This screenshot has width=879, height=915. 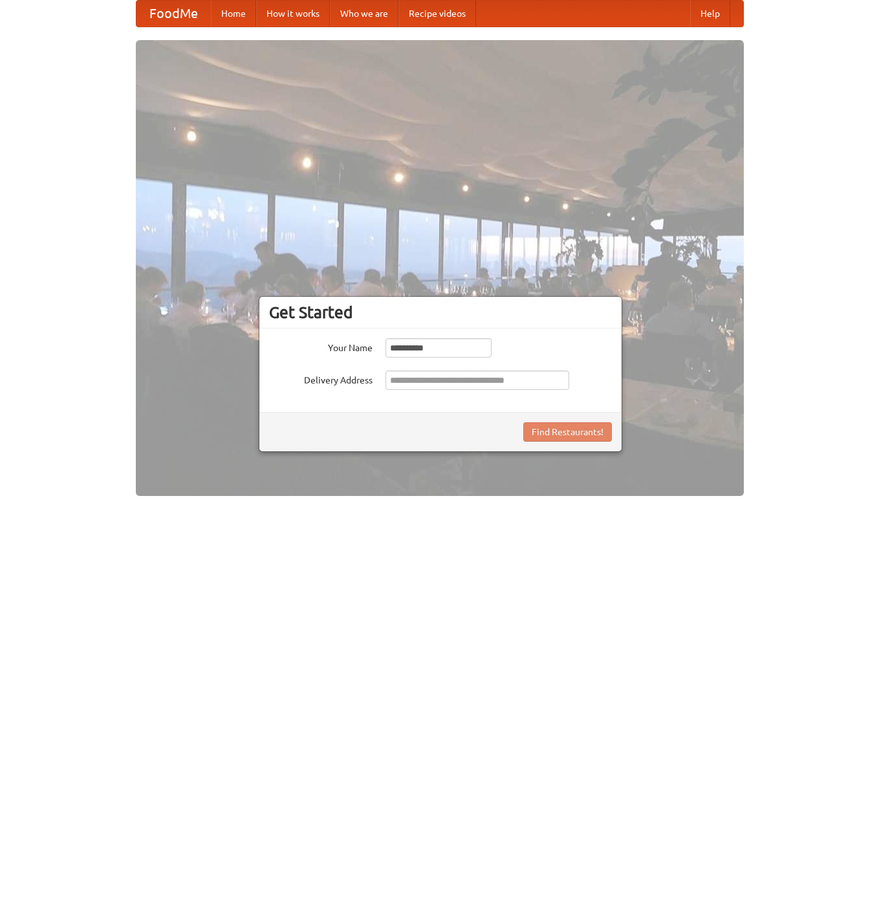 What do you see at coordinates (293, 14) in the screenshot?
I see `a: How it works` at bounding box center [293, 14].